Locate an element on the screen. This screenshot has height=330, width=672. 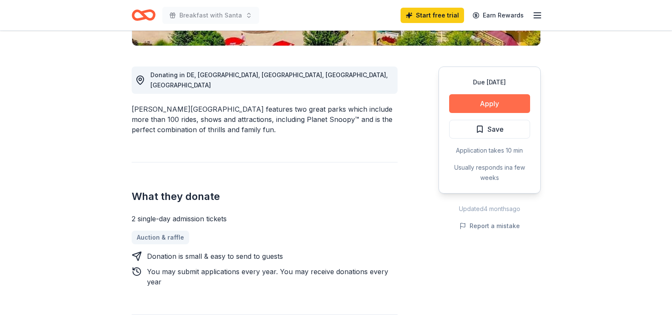
div: You may submit applications every year . You may receive donations every year is located at coordinates (272, 276).